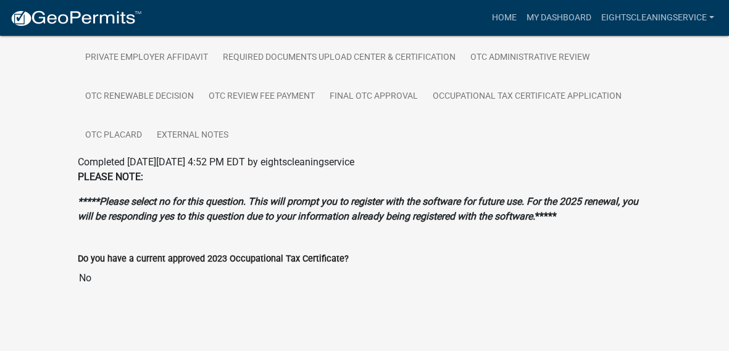  Describe the element at coordinates (146, 58) in the screenshot. I see `a: Private Employer Affidavit` at that location.